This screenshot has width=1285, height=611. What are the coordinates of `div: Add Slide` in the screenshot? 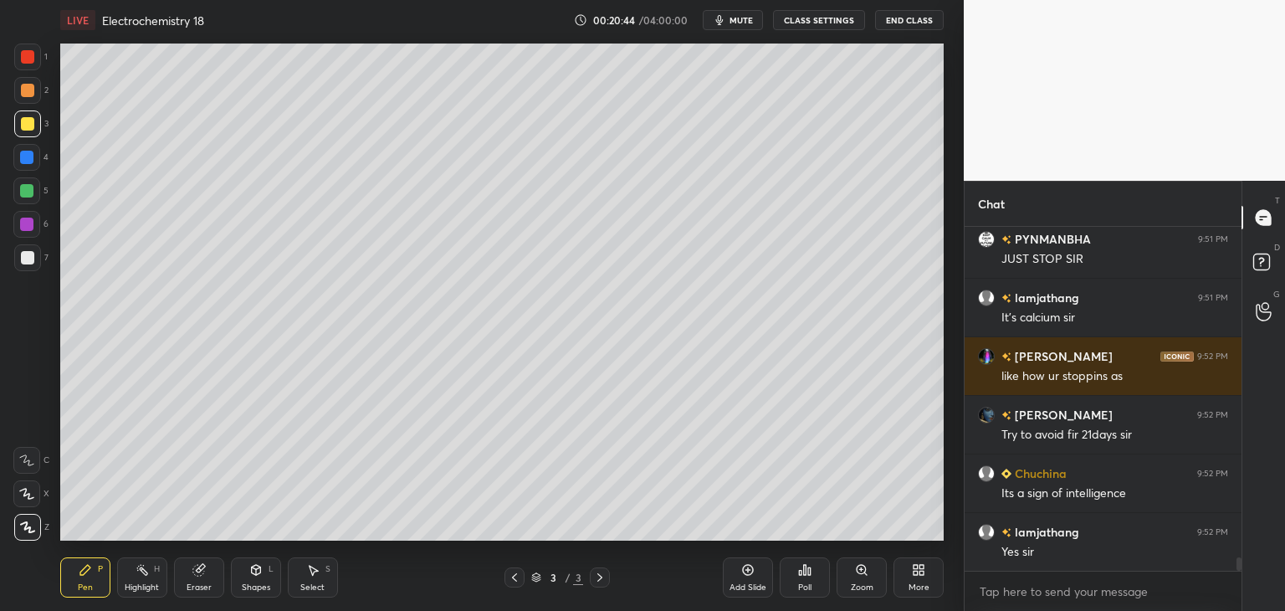 It's located at (748, 587).